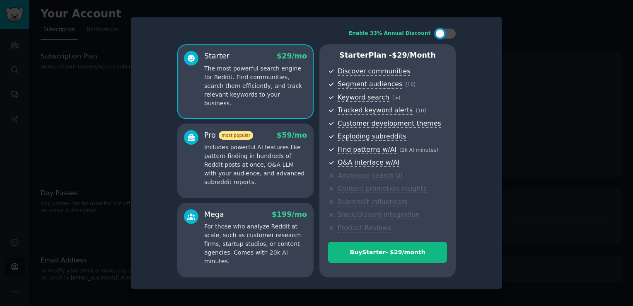  Describe the element at coordinates (256, 244) in the screenshot. I see `p: For those who analyze Reddit at scale, such as customer research firms, startup studios, or conte...` at that location.